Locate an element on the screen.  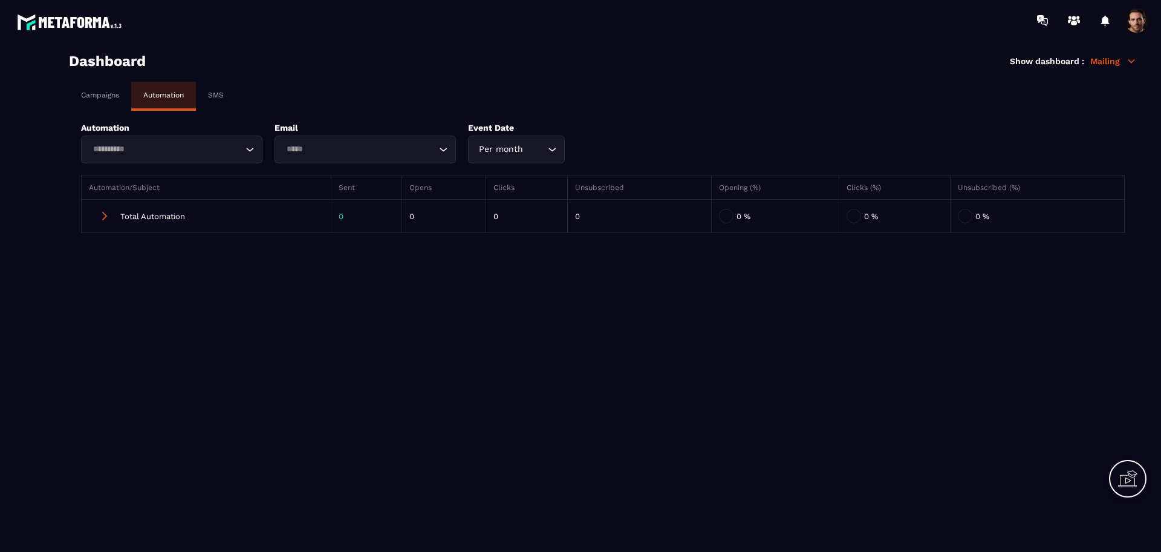
h3: Dashboard is located at coordinates (107, 61).